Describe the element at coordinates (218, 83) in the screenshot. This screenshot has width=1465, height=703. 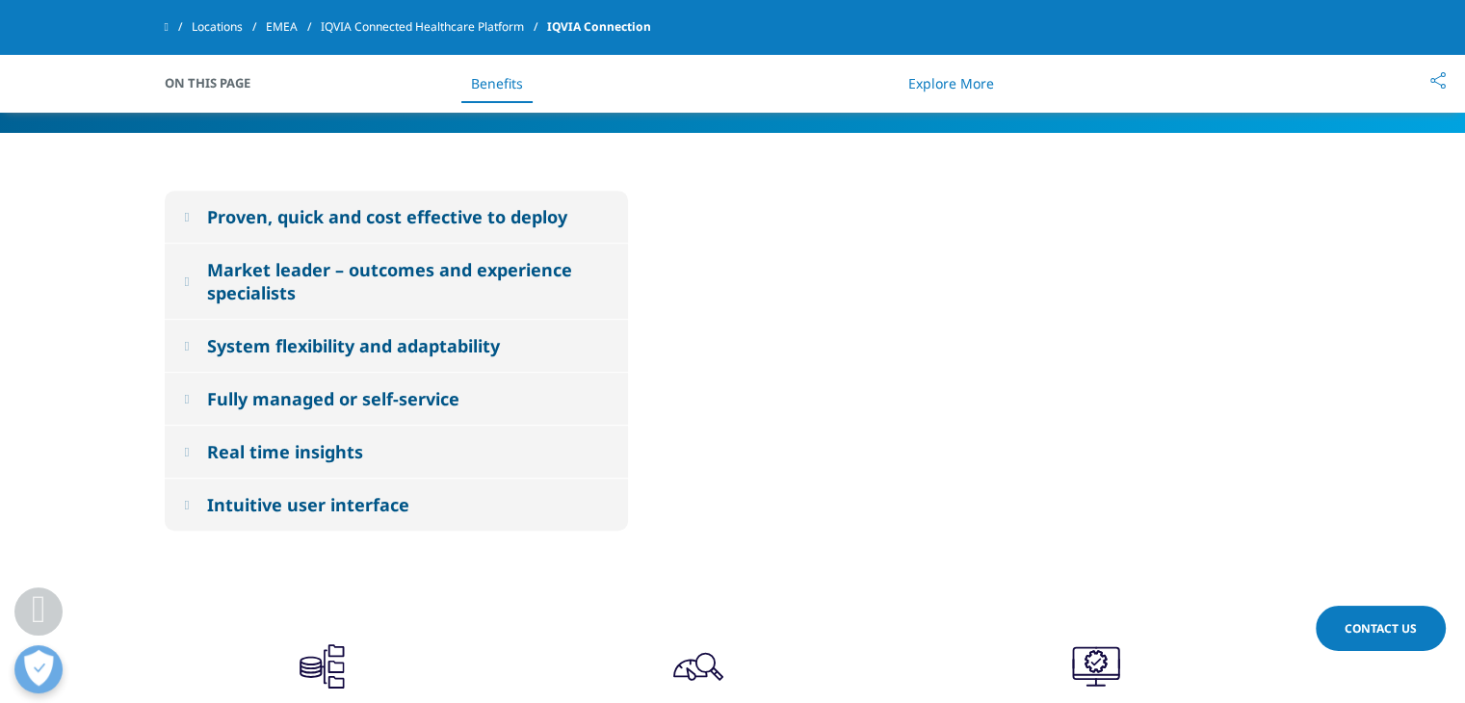
I see `span: On This Page` at that location.